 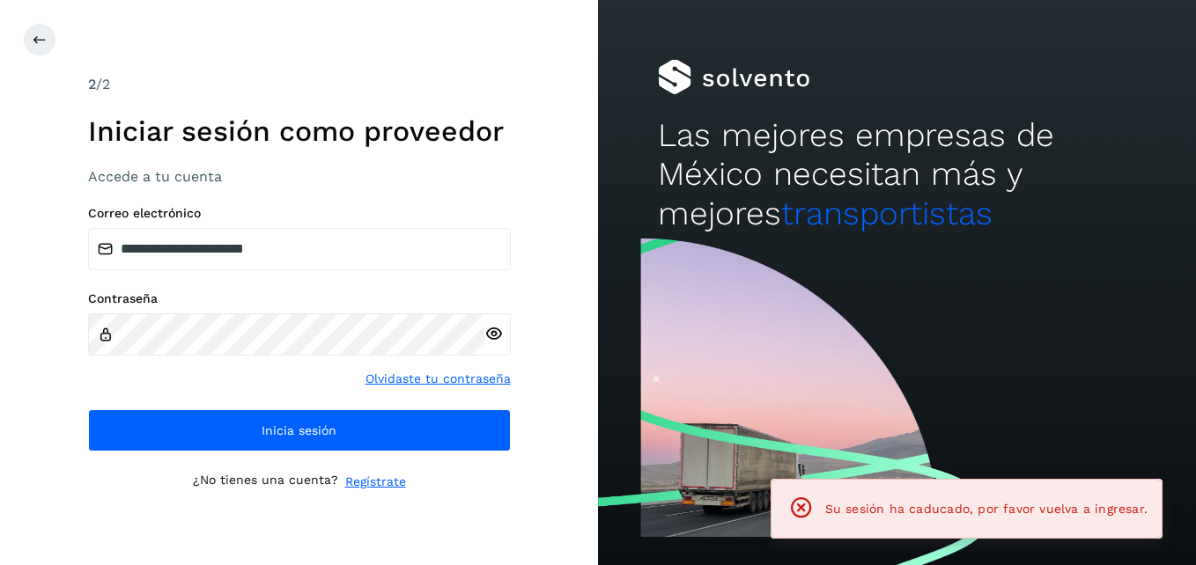 What do you see at coordinates (299, 298) in the screenshot?
I see `label: Contraseña` at bounding box center [299, 298].